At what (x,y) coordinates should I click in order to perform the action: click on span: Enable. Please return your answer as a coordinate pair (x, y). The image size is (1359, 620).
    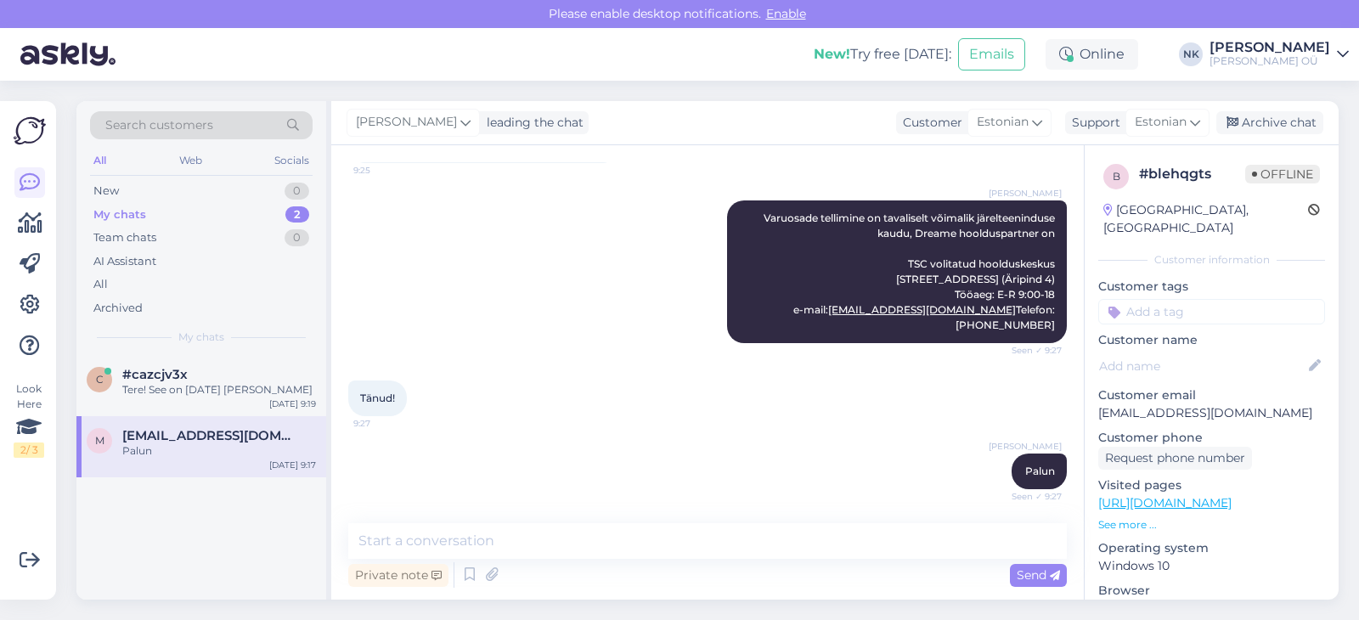
    Looking at the image, I should click on (786, 14).